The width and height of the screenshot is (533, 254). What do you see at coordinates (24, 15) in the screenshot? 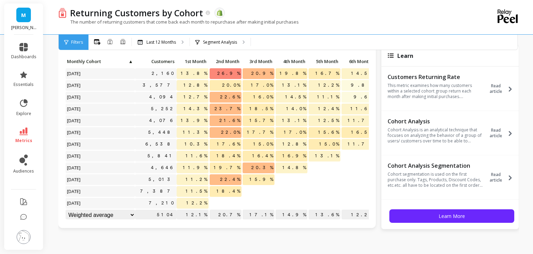
I see `span: M` at bounding box center [24, 15].